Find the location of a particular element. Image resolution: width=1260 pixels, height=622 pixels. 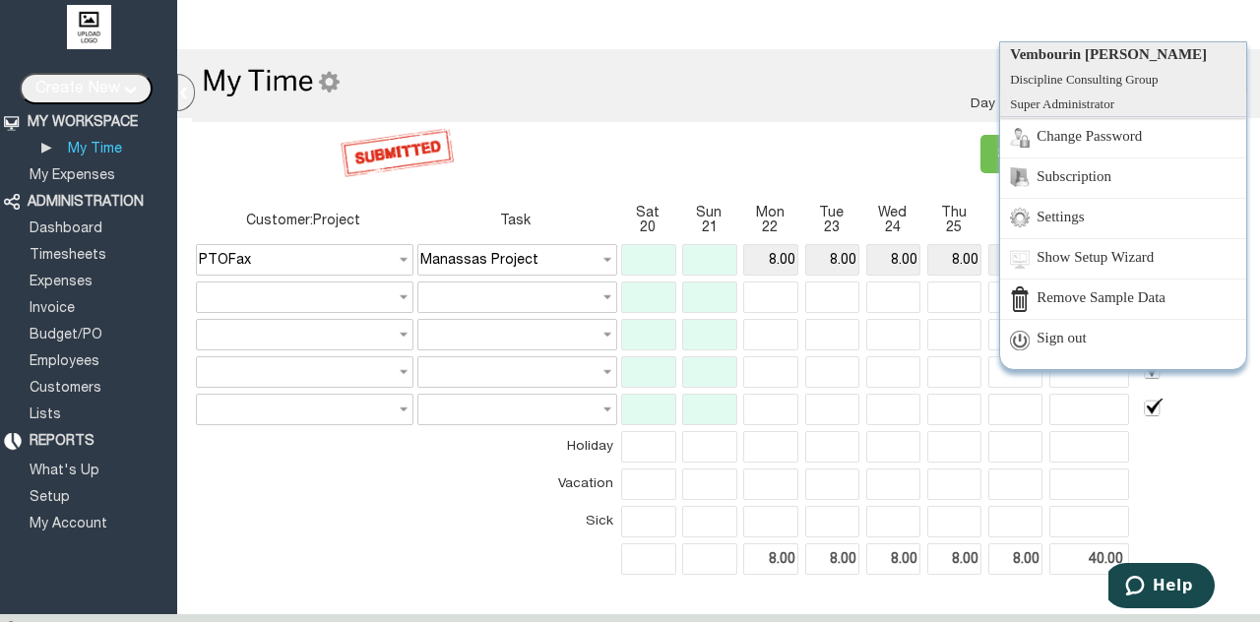

a: Dashboard is located at coordinates (66, 228).